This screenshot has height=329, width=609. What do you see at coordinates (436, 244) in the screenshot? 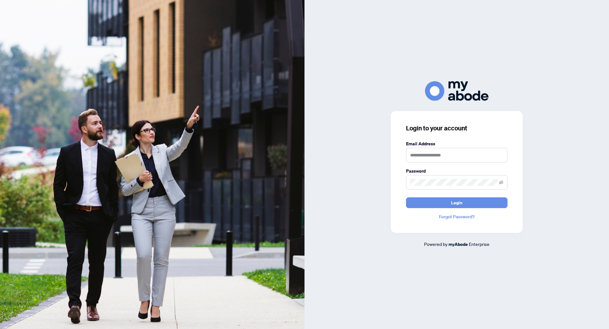
I see `span: Powered by` at bounding box center [436, 244].